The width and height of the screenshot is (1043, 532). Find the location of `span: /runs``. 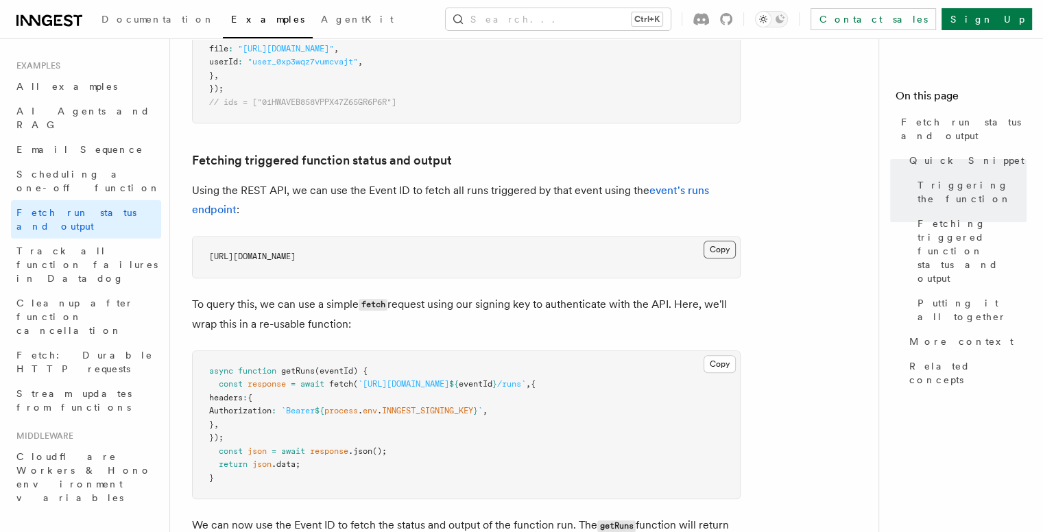

span: /runs` is located at coordinates (512, 384).